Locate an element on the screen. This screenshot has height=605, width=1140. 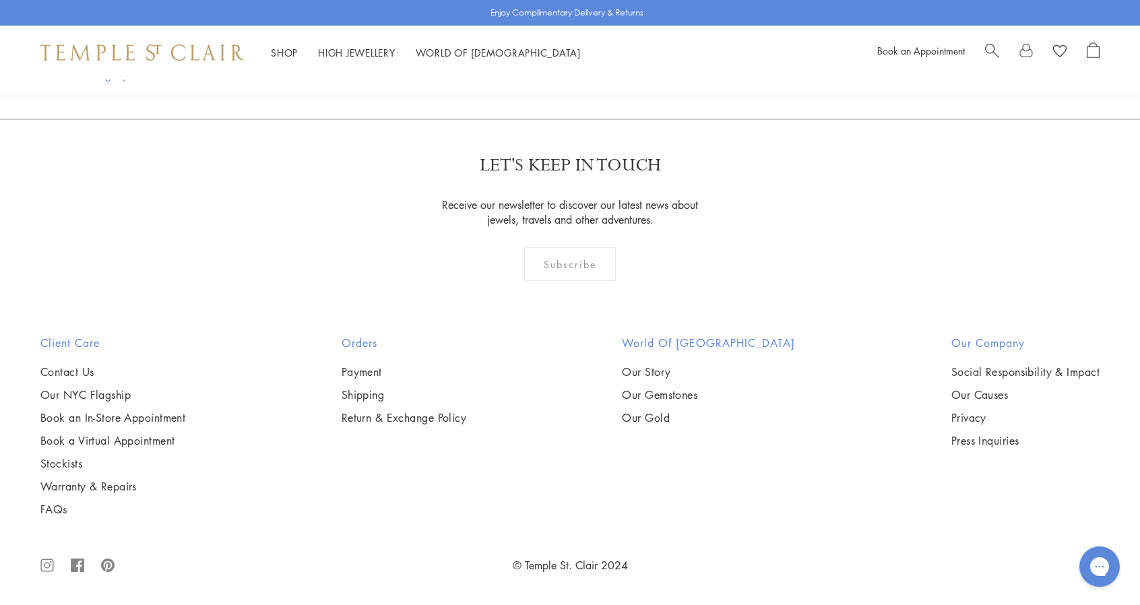
a: View Wishlist is located at coordinates (1060, 53).